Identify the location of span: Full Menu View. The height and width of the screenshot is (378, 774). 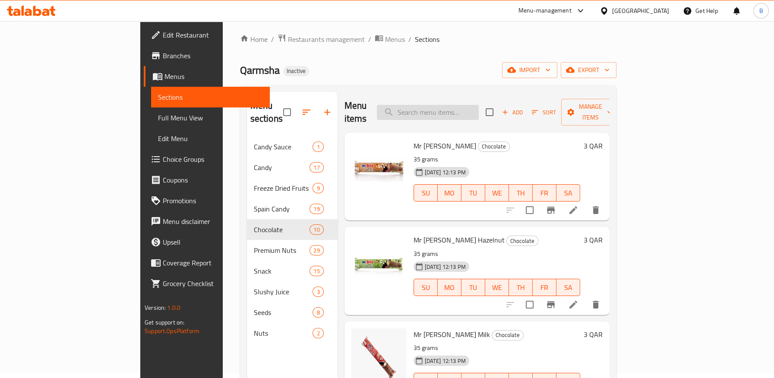
(210, 118).